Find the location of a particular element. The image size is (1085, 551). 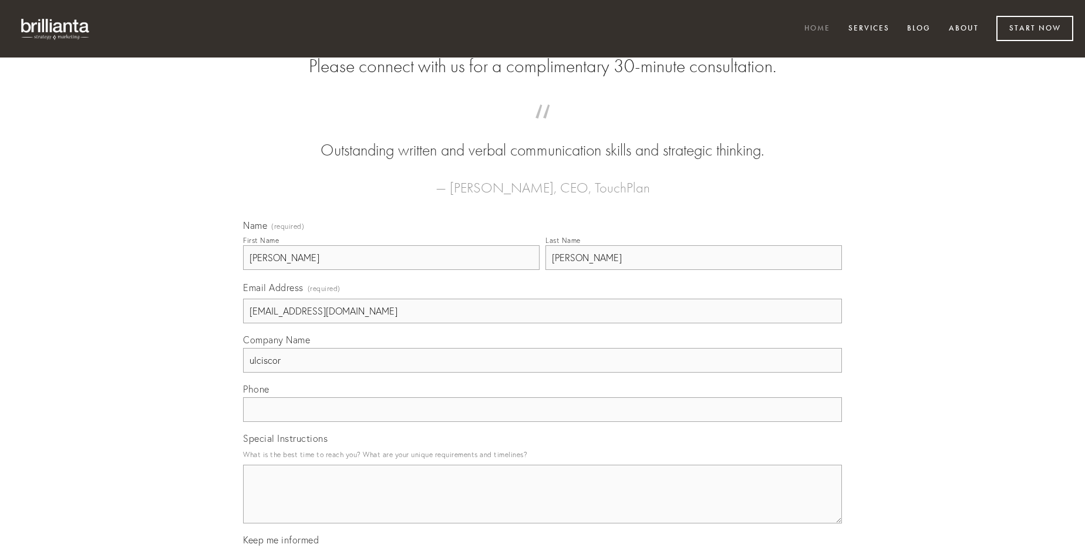

span: Special Instructions is located at coordinates (285, 438).